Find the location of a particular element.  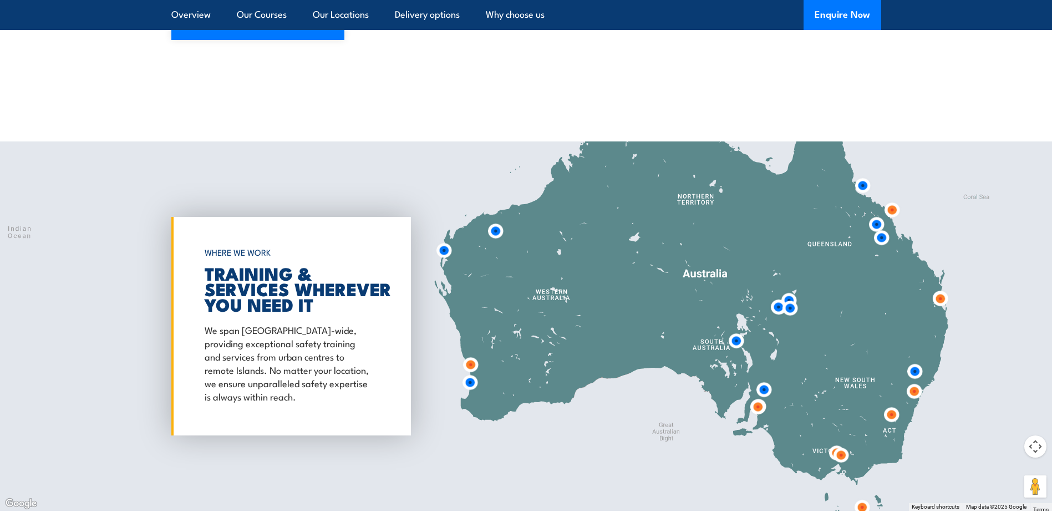

span: Map data ©2025 Google is located at coordinates (996, 506).